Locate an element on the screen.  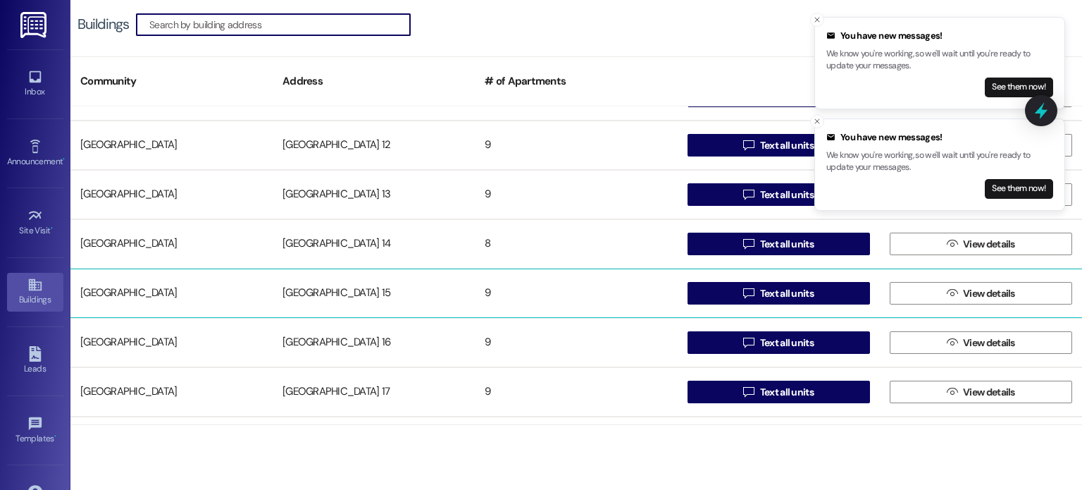
a: Inbox is located at coordinates (35, 84).